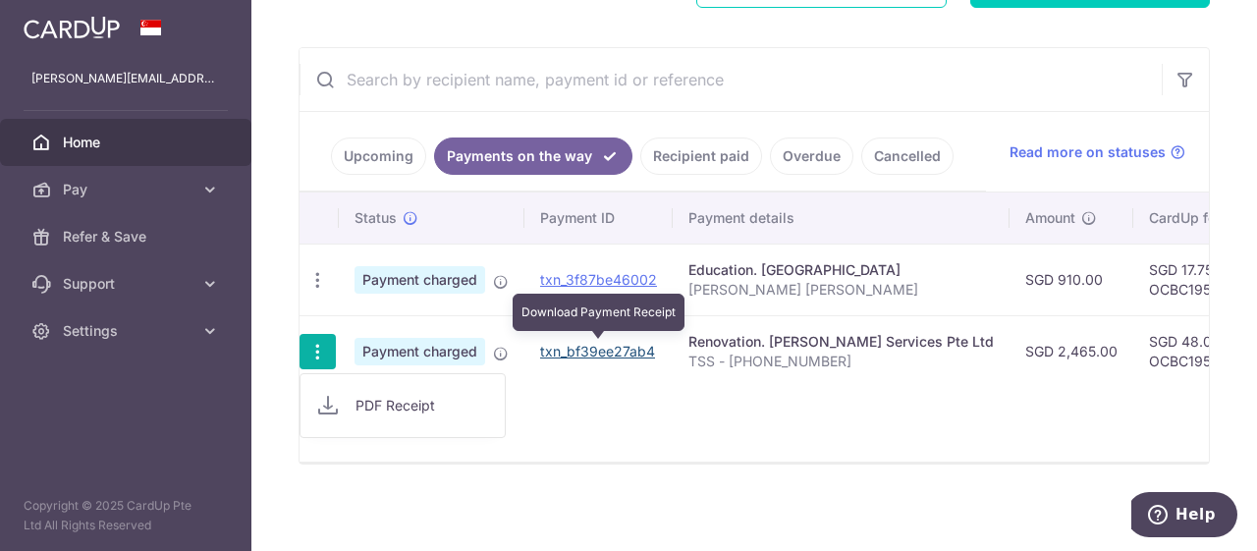  What do you see at coordinates (128, 142) in the screenshot?
I see `span: Home` at bounding box center [128, 142].